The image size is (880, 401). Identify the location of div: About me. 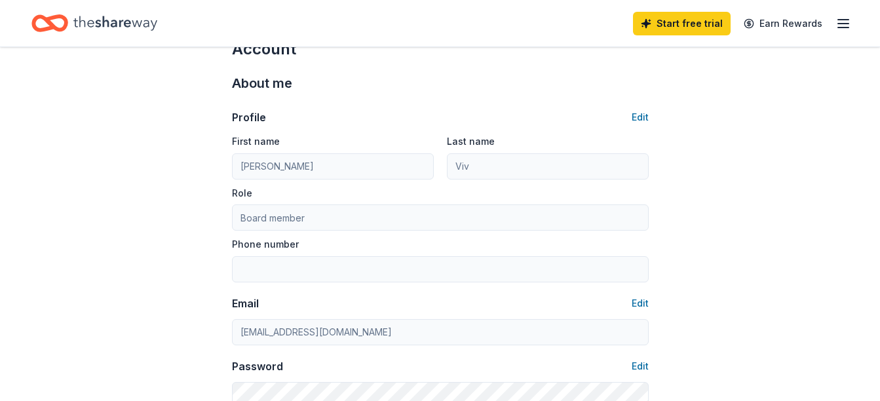
(440, 83).